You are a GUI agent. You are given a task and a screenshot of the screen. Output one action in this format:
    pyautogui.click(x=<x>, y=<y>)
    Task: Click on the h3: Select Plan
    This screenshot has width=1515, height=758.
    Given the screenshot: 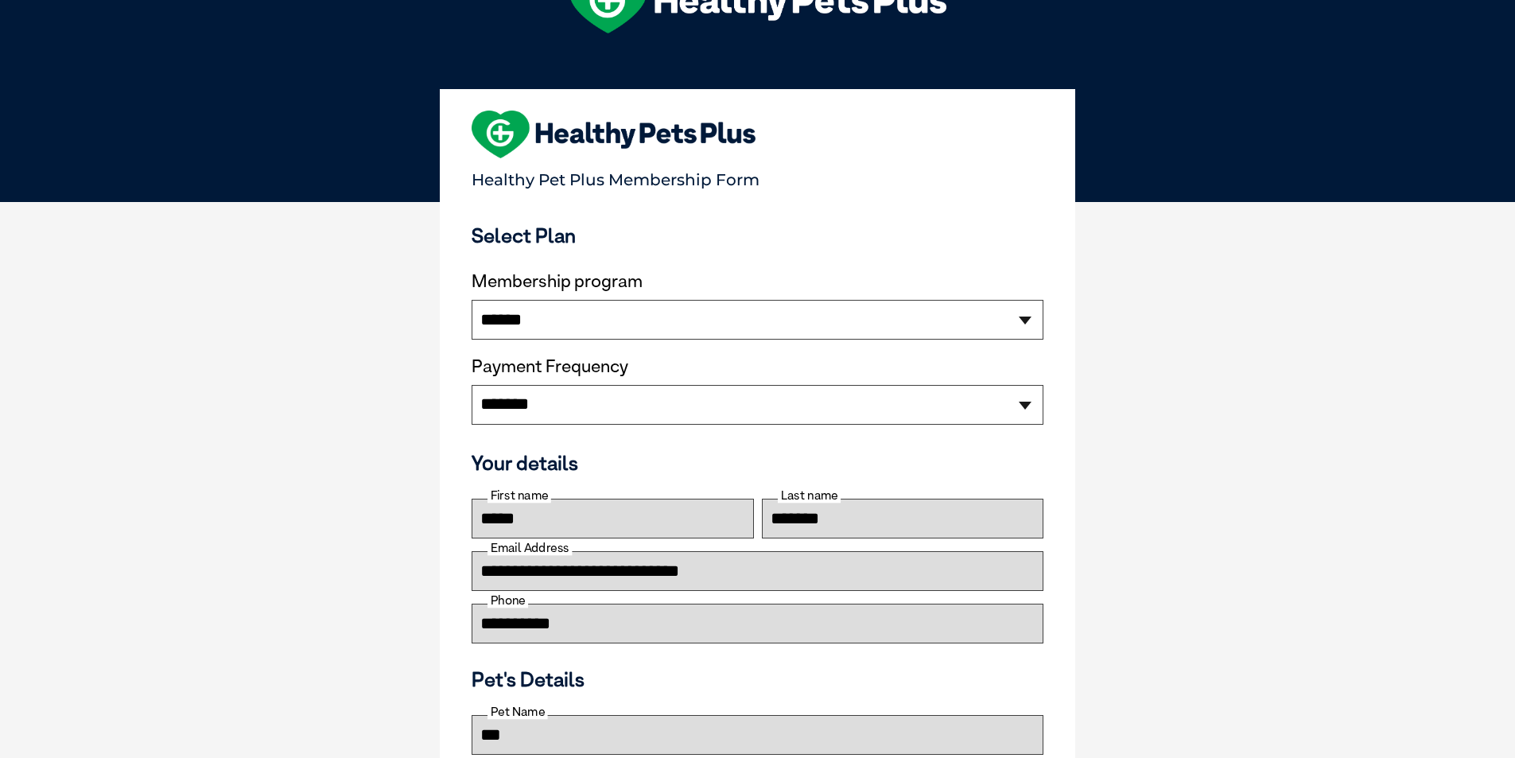 What is the action you would take?
    pyautogui.click(x=757, y=235)
    